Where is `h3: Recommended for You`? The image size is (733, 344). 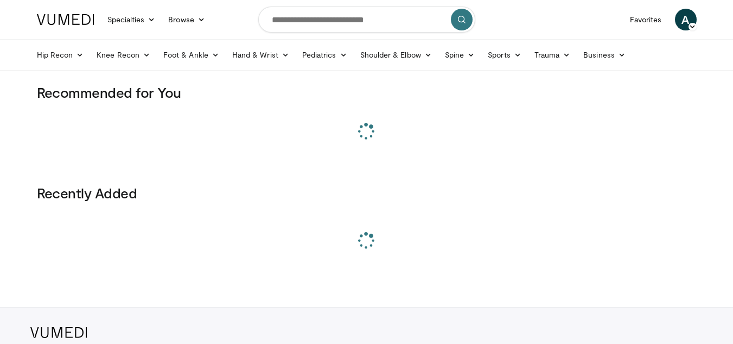
h3: Recommended for You is located at coordinates (367, 92).